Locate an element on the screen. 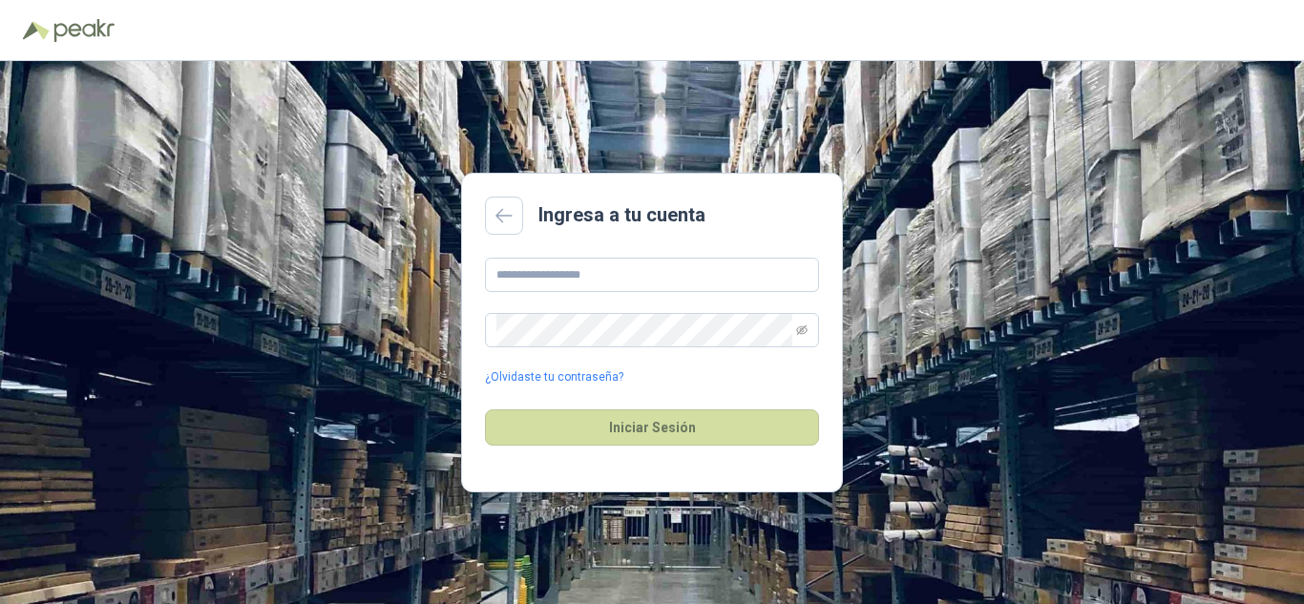  button: Iniciar Sesión is located at coordinates (652, 428).